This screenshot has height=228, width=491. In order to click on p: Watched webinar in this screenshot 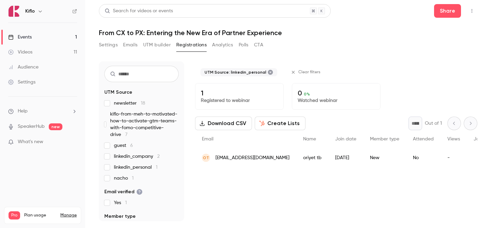, I will do `click(337, 101)`.